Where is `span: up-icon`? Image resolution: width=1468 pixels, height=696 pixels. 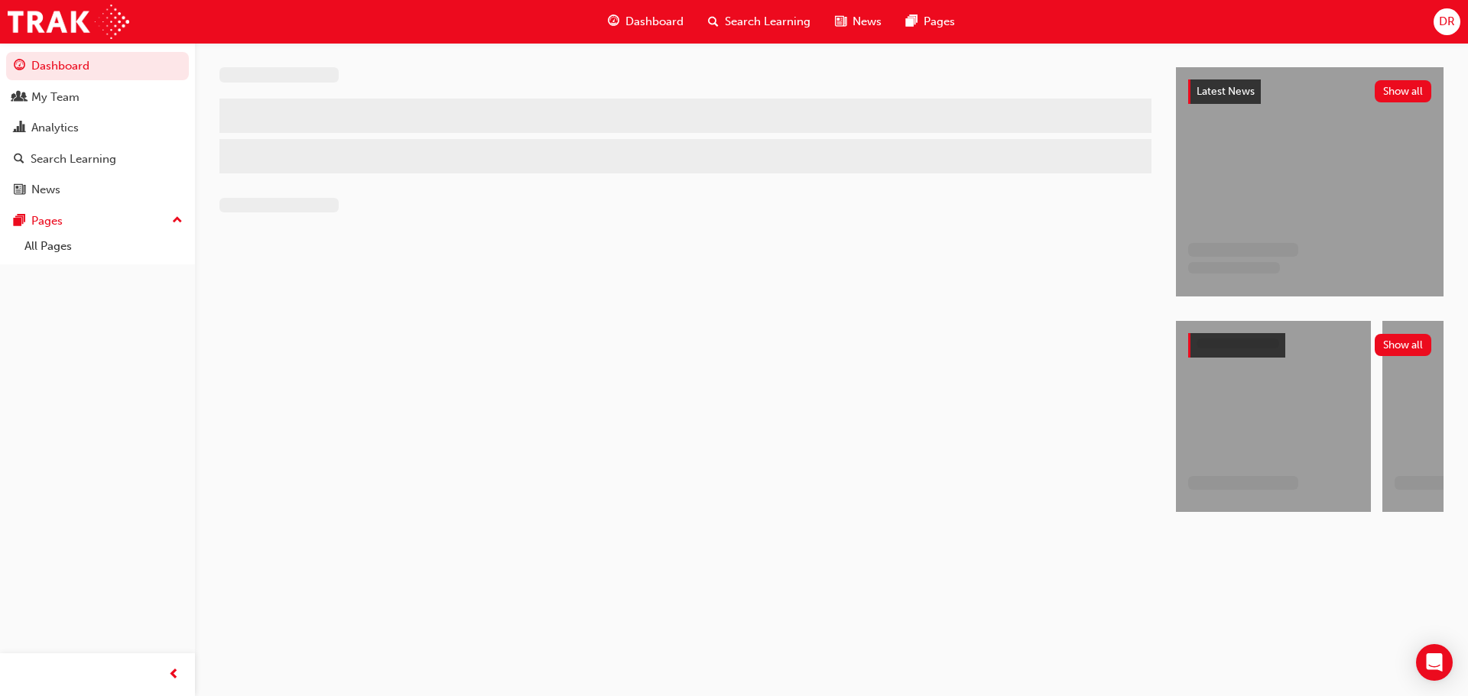 span: up-icon is located at coordinates (177, 221).